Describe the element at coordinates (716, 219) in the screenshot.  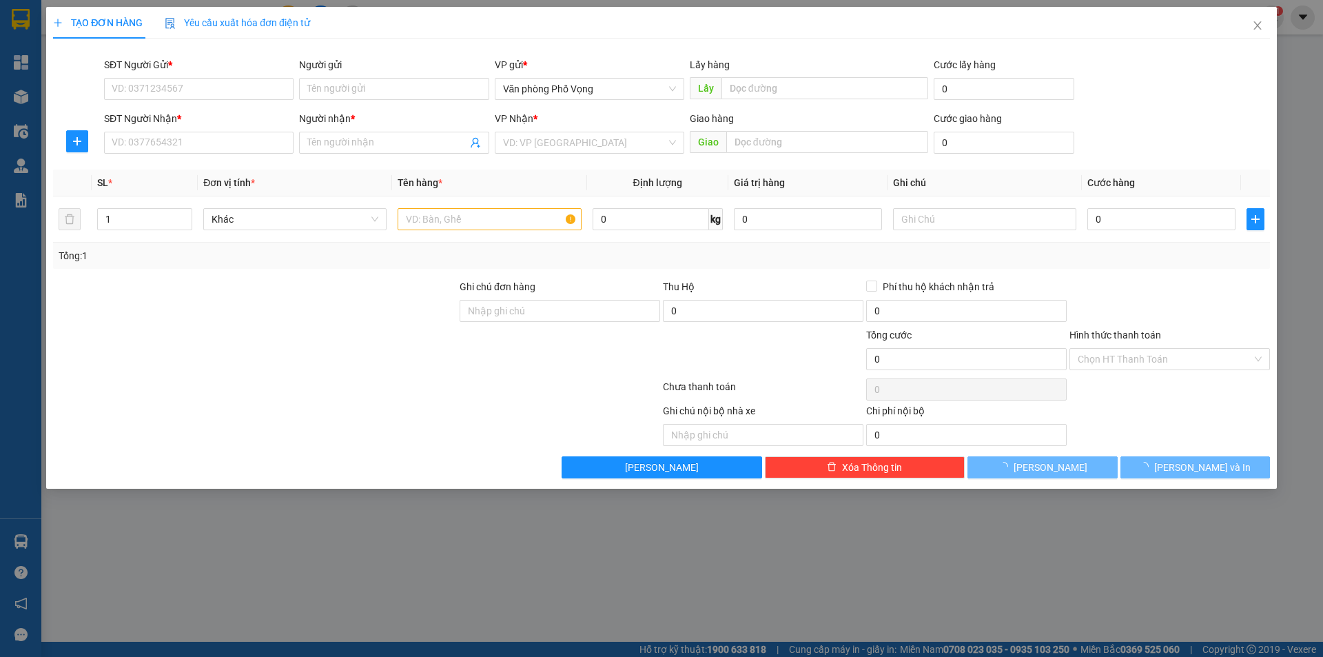
I see `span: kg` at that location.